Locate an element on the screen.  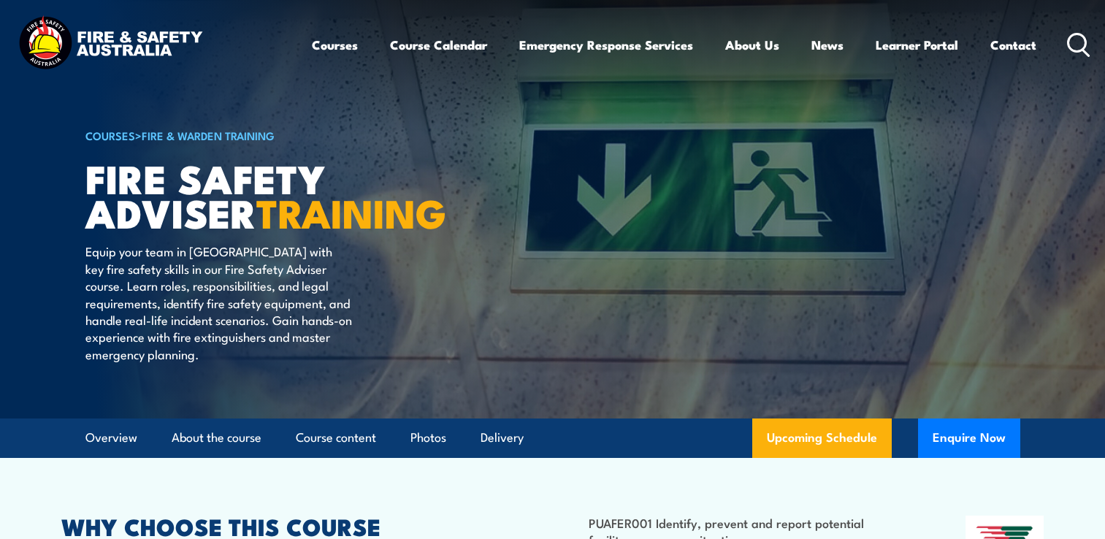
a: Courses is located at coordinates (334, 45).